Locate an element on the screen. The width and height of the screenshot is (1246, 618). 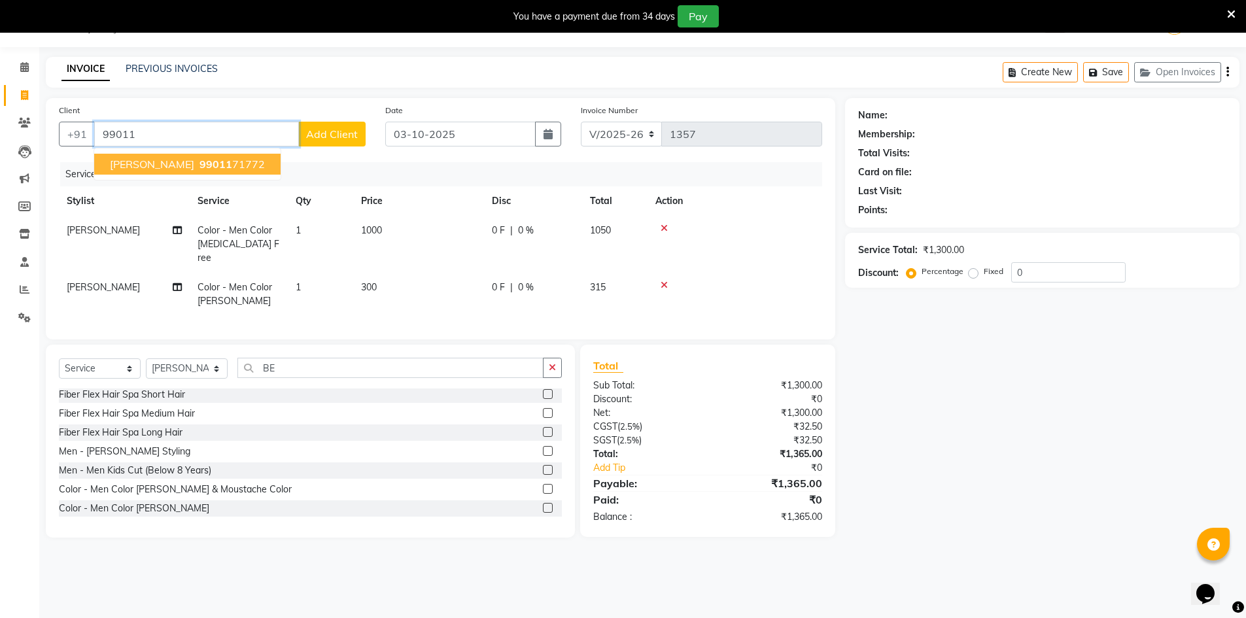
span: SGST is located at coordinates (605, 440).